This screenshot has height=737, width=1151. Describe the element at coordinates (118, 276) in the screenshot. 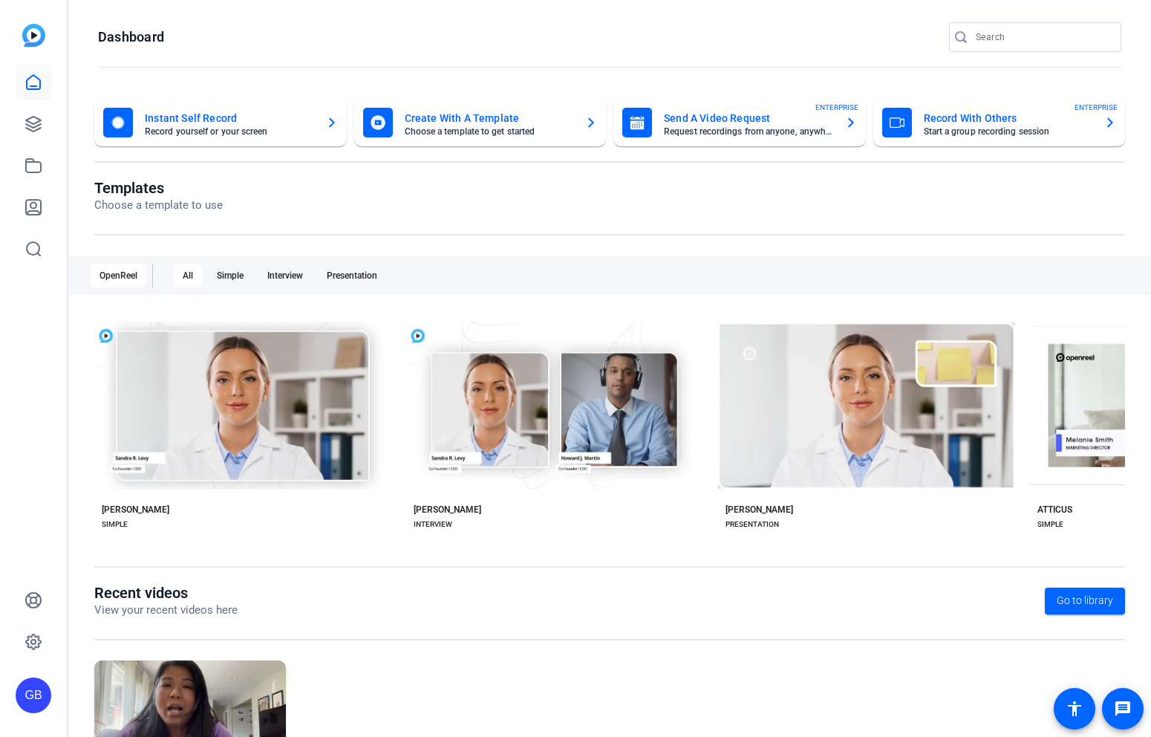

I see `div: OpenReel` at that location.